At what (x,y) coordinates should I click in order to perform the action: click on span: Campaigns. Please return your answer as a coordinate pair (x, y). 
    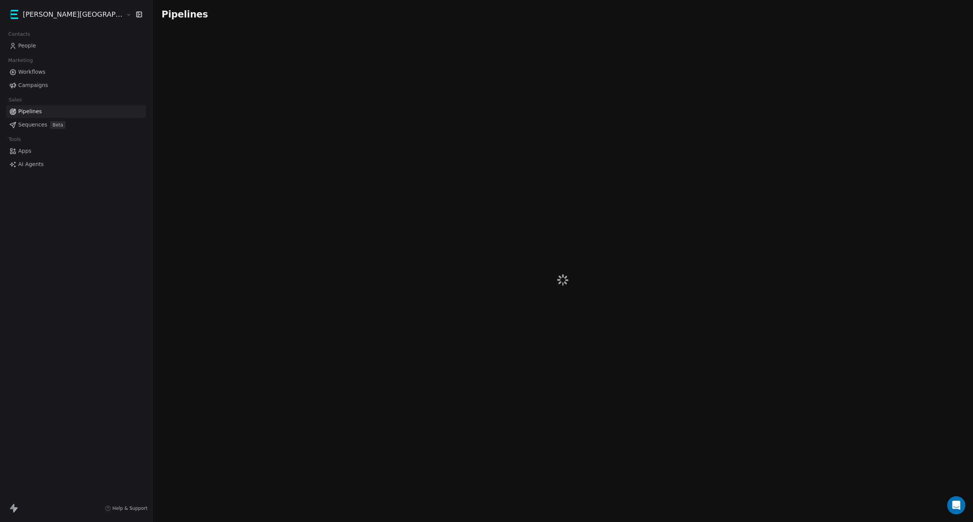
    Looking at the image, I should click on (33, 85).